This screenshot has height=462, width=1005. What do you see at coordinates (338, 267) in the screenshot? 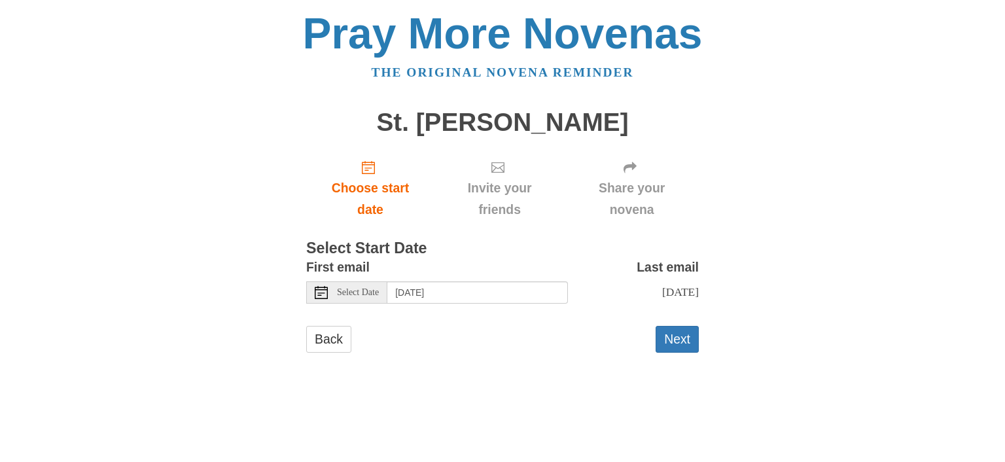
I see `label: First email` at bounding box center [338, 267].